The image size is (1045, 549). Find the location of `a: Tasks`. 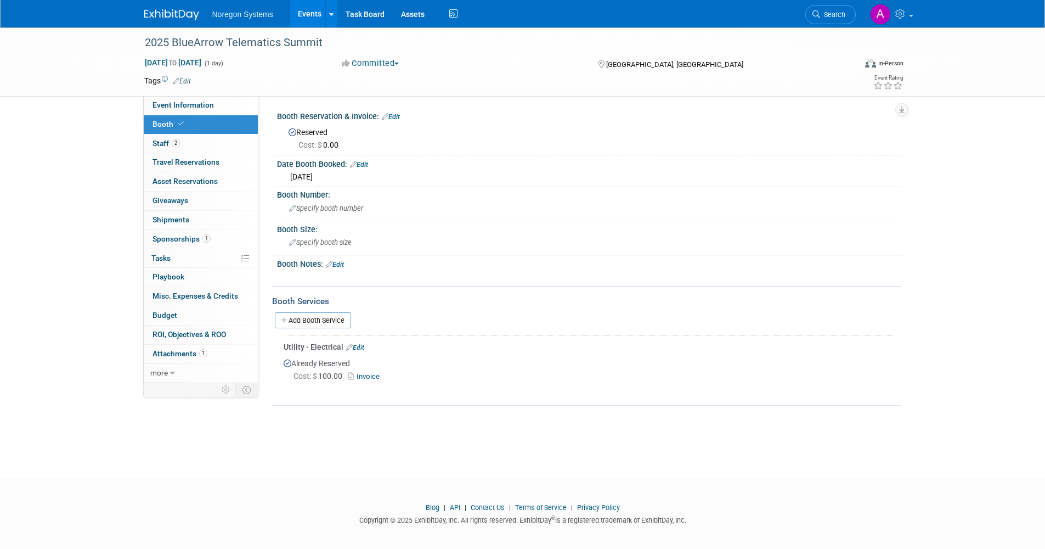

a: Tasks is located at coordinates (201, 258).